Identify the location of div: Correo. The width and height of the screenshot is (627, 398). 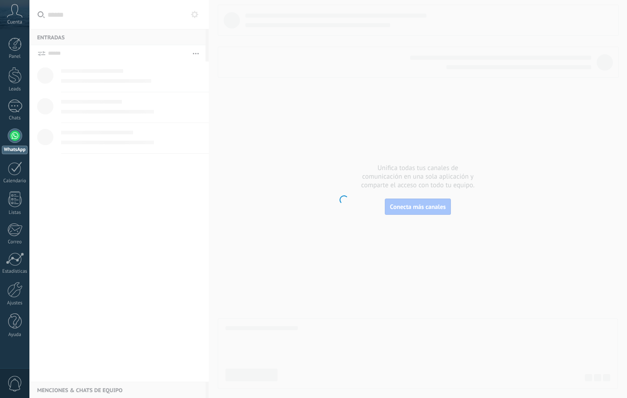
(15, 242).